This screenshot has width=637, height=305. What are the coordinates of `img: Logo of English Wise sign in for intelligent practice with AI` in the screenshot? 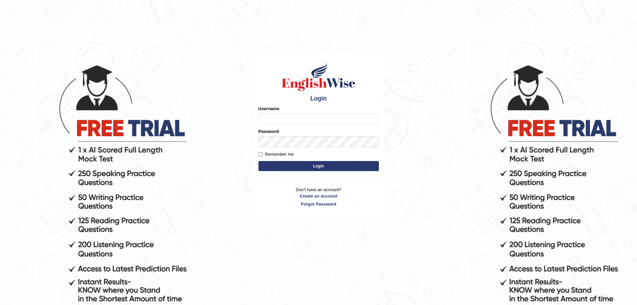 It's located at (319, 77).